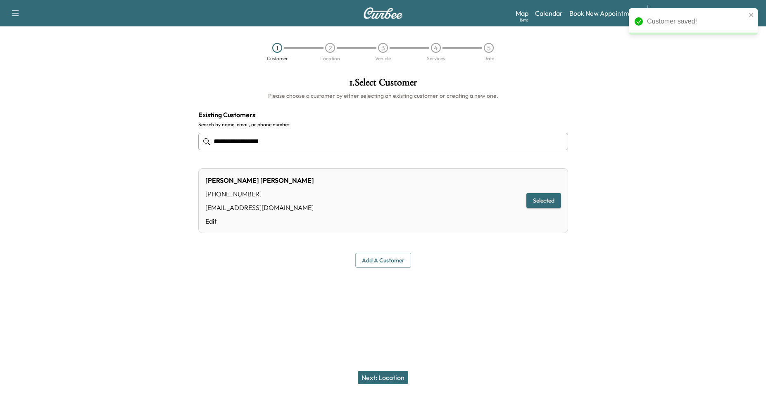 This screenshot has height=394, width=766. What do you see at coordinates (543, 201) in the screenshot?
I see `button: Selected` at bounding box center [543, 201].